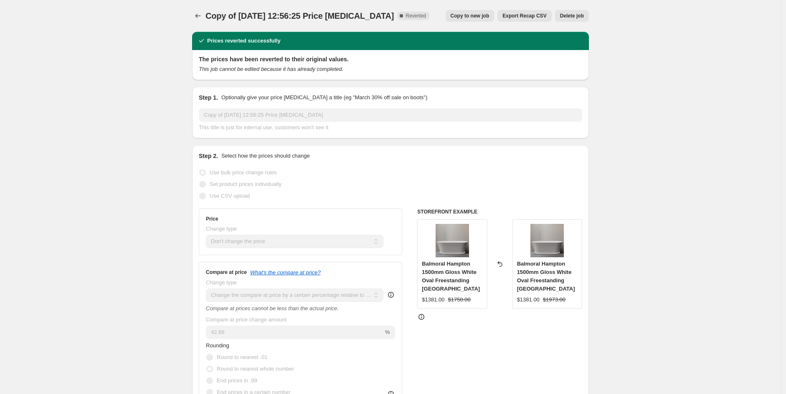  Describe the element at coordinates (244, 41) in the screenshot. I see `h2: Prices reverted successfully` at that location.